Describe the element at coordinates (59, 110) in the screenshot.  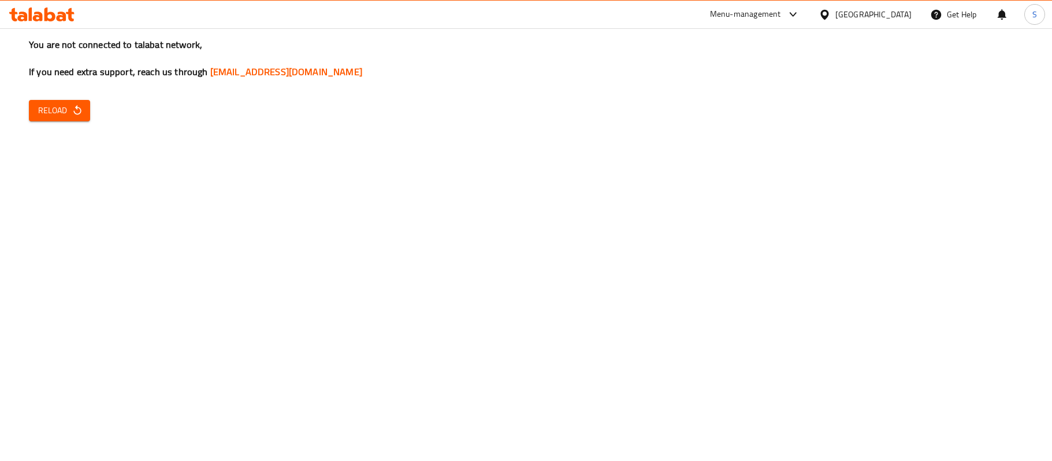
I see `span: Reload` at that location.